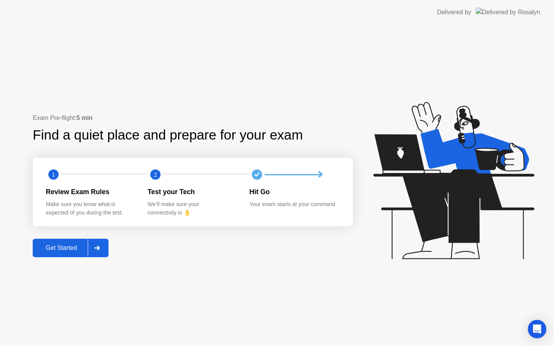 Image resolution: width=554 pixels, height=346 pixels. Describe the element at coordinates (537, 329) in the screenshot. I see `div: Open Intercom Messenger` at that location.